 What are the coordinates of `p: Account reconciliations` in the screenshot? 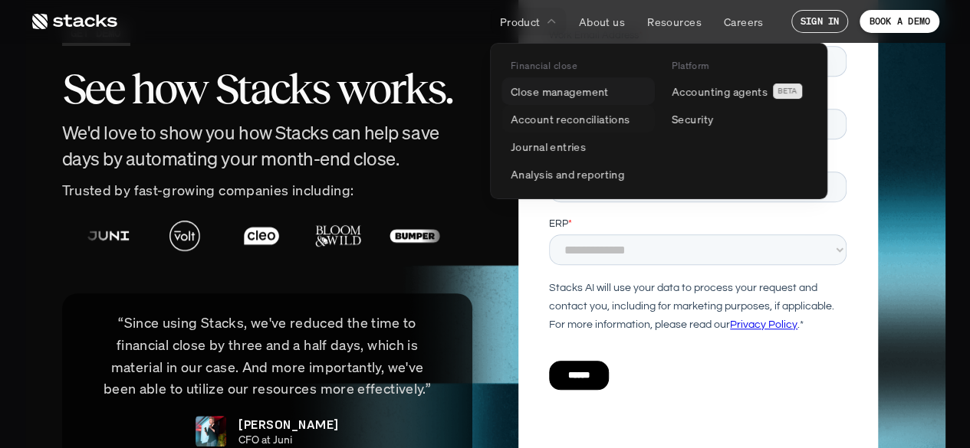 It's located at (570, 119).